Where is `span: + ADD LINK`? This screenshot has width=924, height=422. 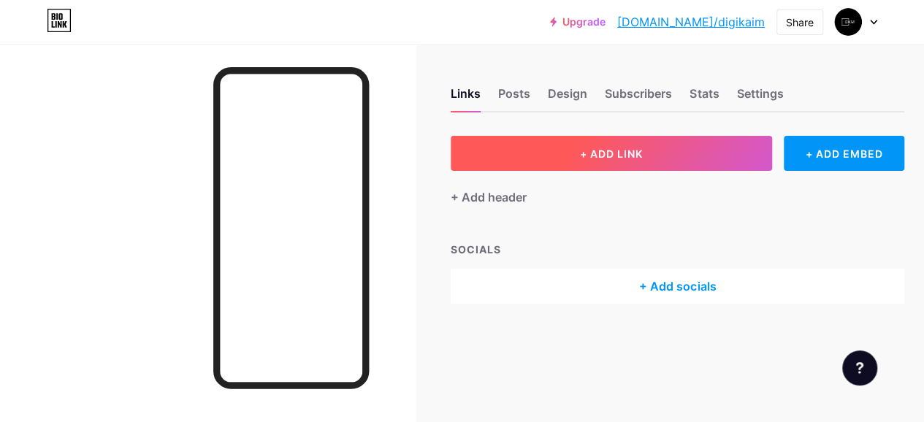 span: + ADD LINK is located at coordinates (611, 153).